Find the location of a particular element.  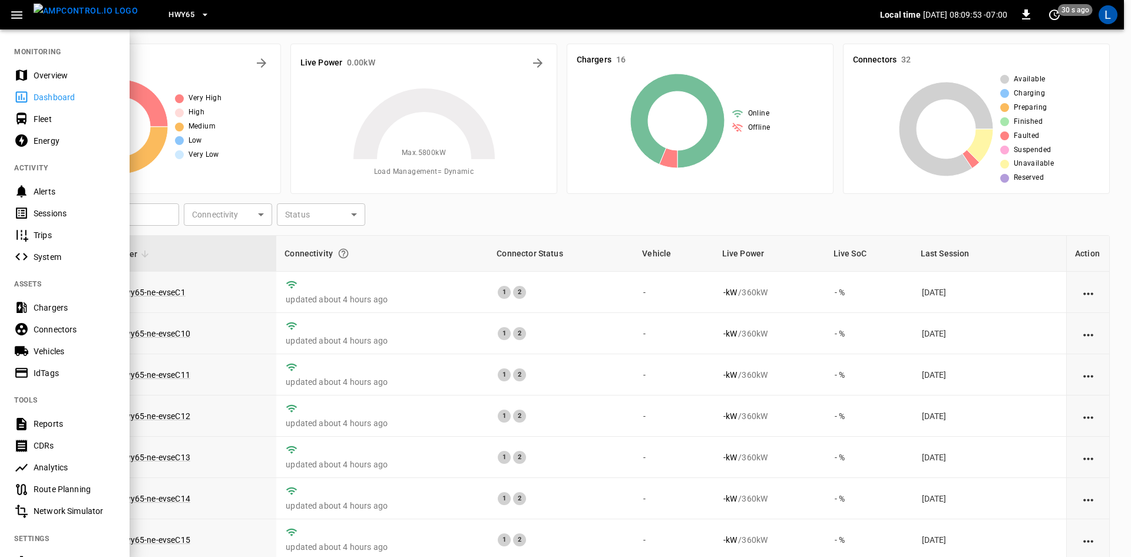

div: Trips is located at coordinates (74, 235).